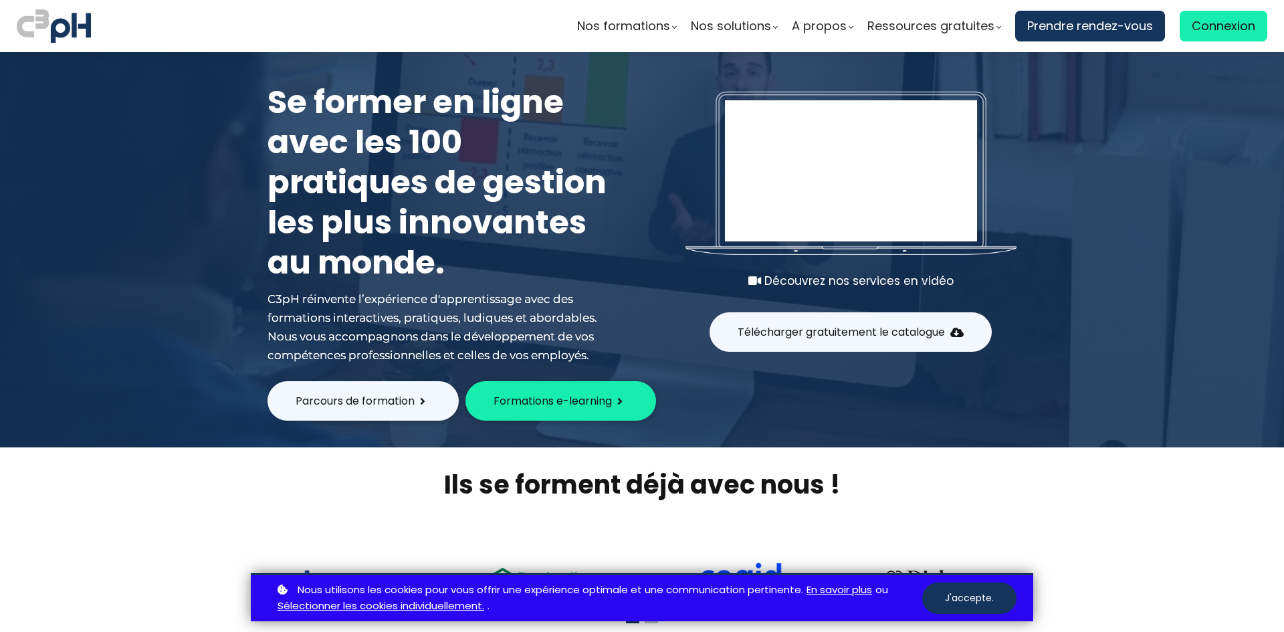 Image resolution: width=1284 pixels, height=632 pixels. I want to click on a: Connexion, so click(1223, 26).